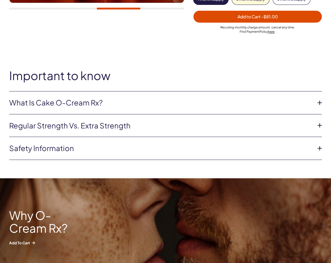  What do you see at coordinates (160, 148) in the screenshot?
I see `a: Safety information` at bounding box center [160, 148].